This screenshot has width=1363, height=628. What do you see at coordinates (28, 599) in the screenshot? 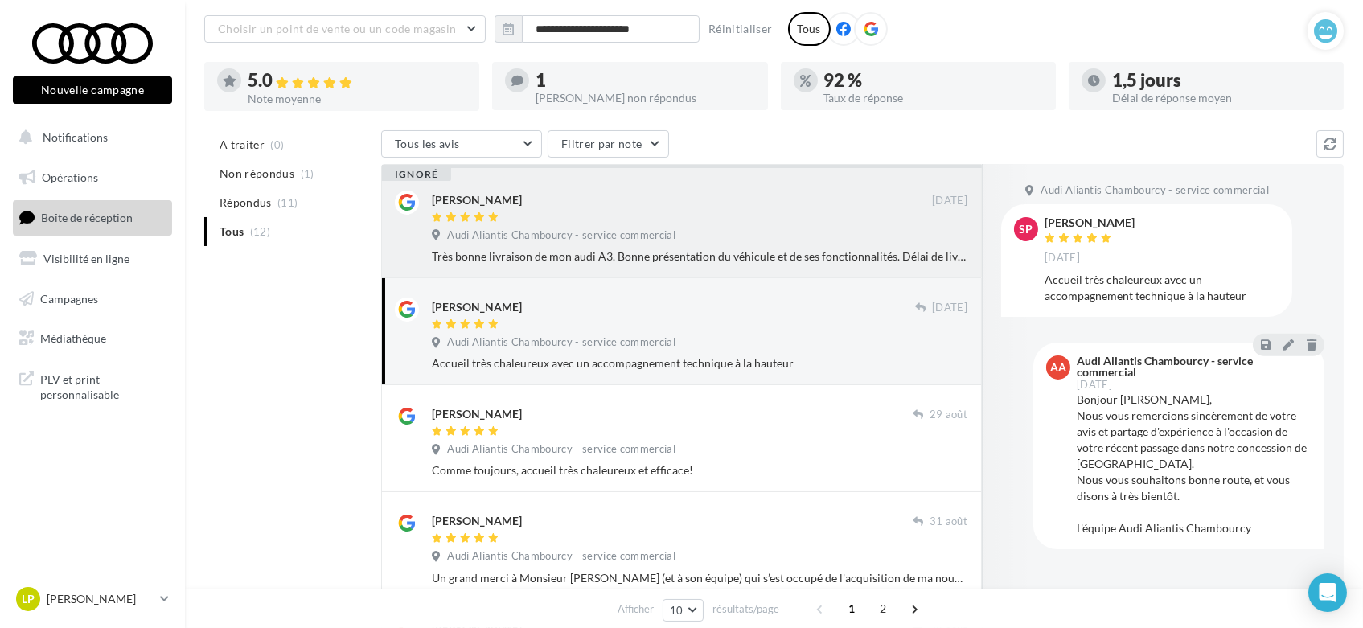
I see `span: LP` at bounding box center [28, 599].